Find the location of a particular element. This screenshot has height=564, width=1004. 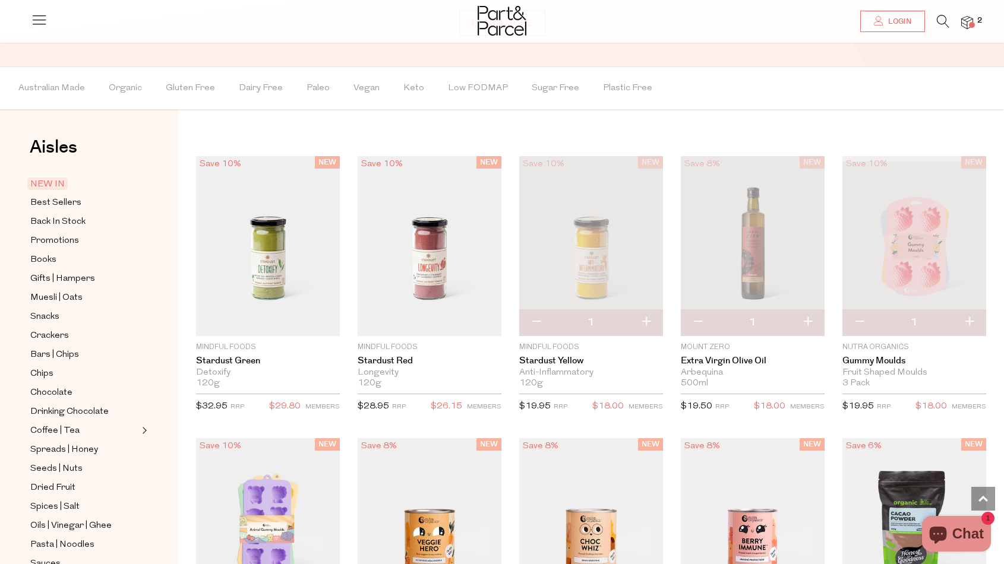

span: Login is located at coordinates (898, 21).